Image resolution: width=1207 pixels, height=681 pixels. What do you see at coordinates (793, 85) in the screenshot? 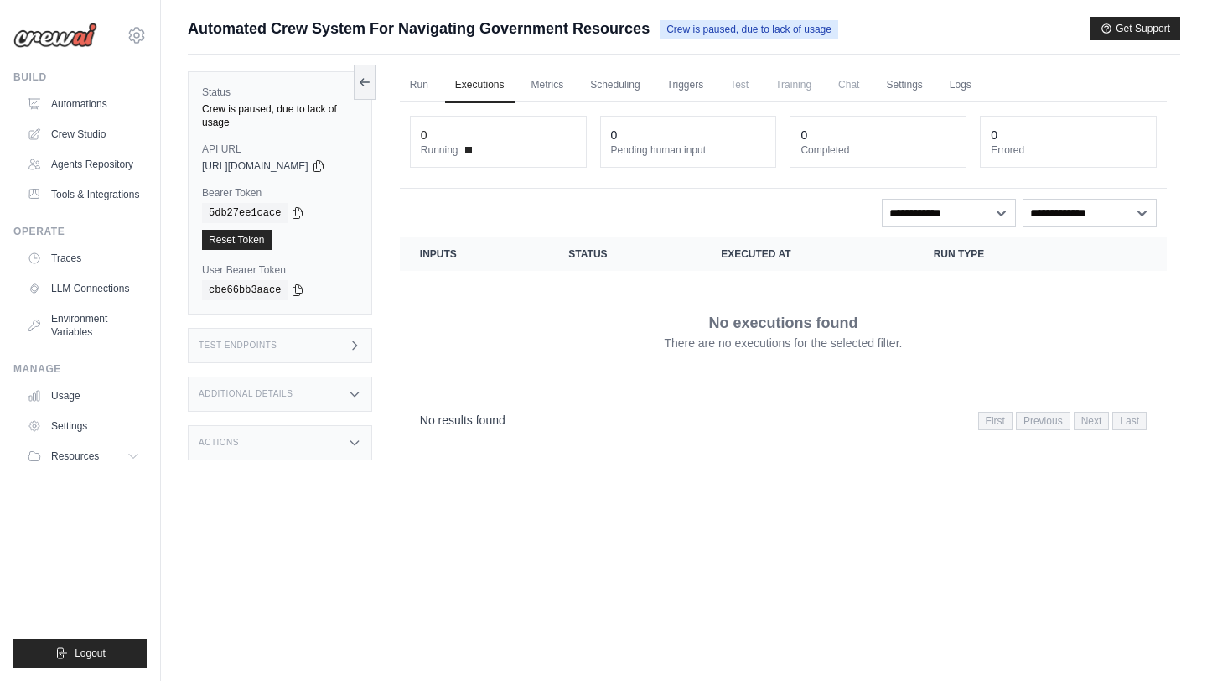
I see `span: Training is not available until the deployment is complete` at bounding box center [793, 85].